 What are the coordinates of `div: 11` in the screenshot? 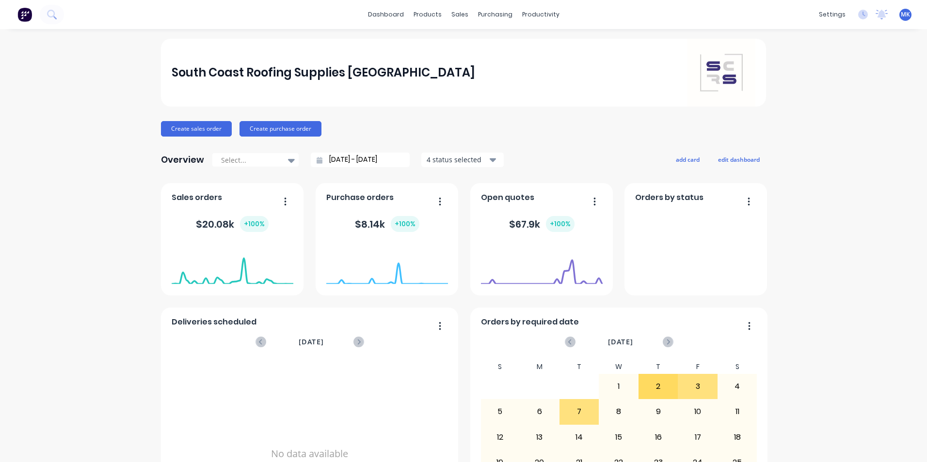 It's located at (737, 412).